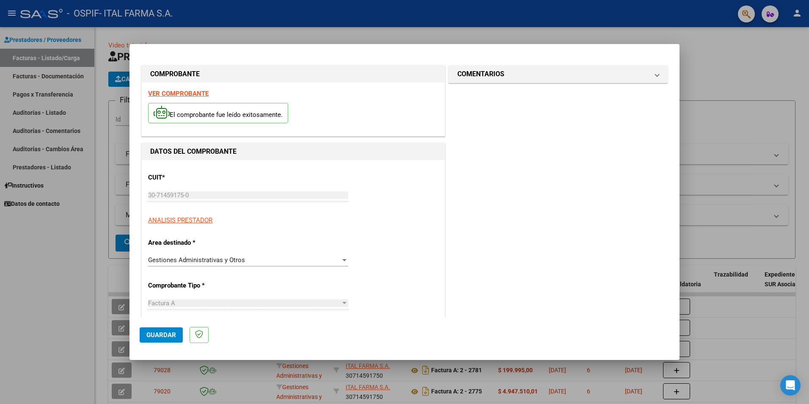  Describe the element at coordinates (193, 151) in the screenshot. I see `strong: DATOS DEL COMPROBANTE` at that location.